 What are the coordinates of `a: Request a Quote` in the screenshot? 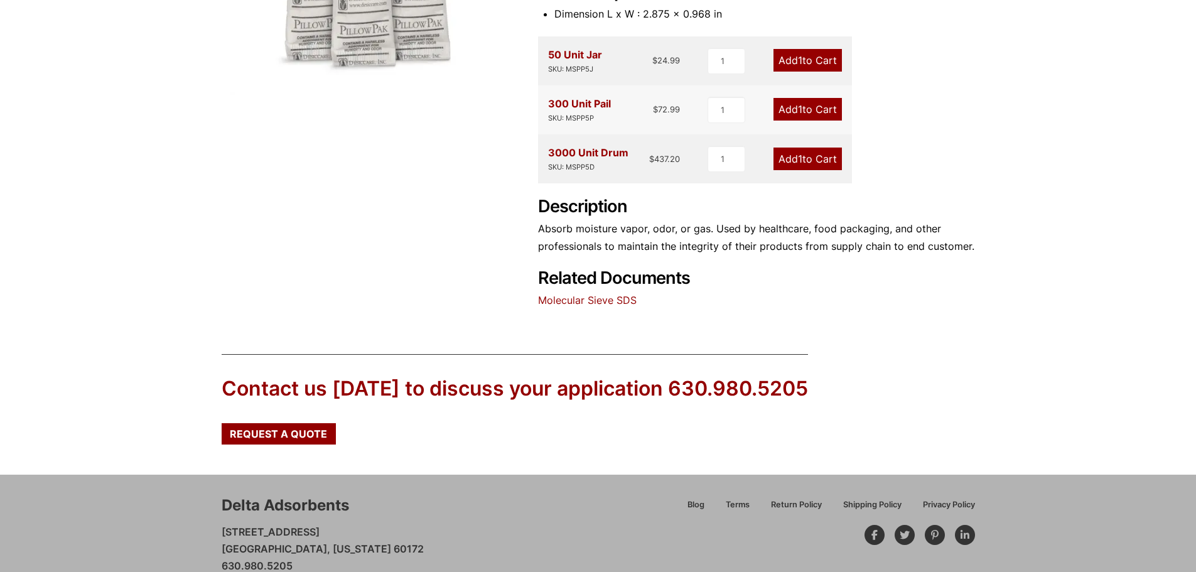 It's located at (279, 434).